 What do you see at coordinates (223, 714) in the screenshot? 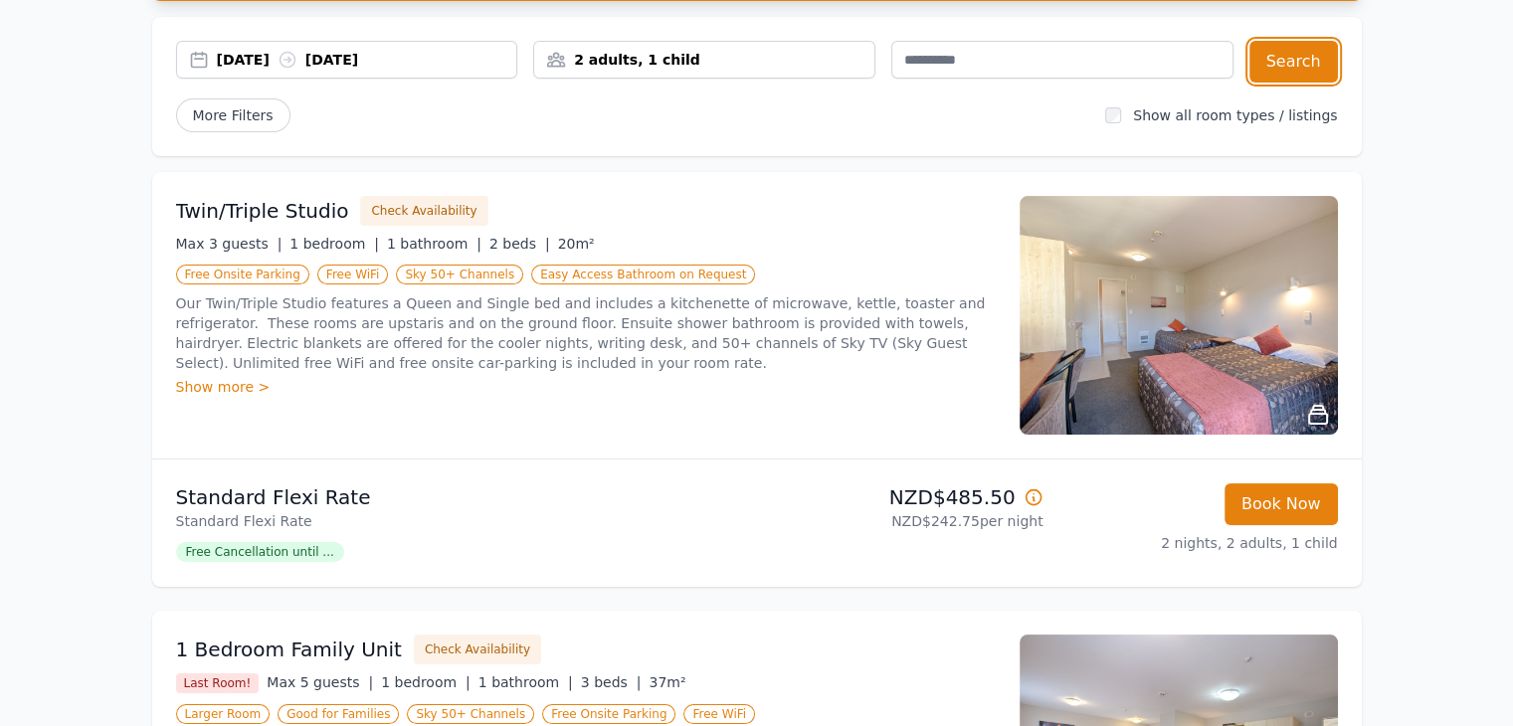
I see `span: Larger Room` at bounding box center [223, 714].